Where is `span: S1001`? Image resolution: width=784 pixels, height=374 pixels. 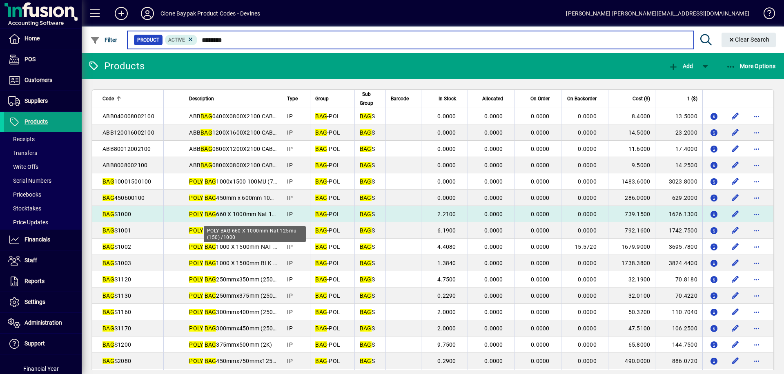 span: S1001 is located at coordinates (117, 231).